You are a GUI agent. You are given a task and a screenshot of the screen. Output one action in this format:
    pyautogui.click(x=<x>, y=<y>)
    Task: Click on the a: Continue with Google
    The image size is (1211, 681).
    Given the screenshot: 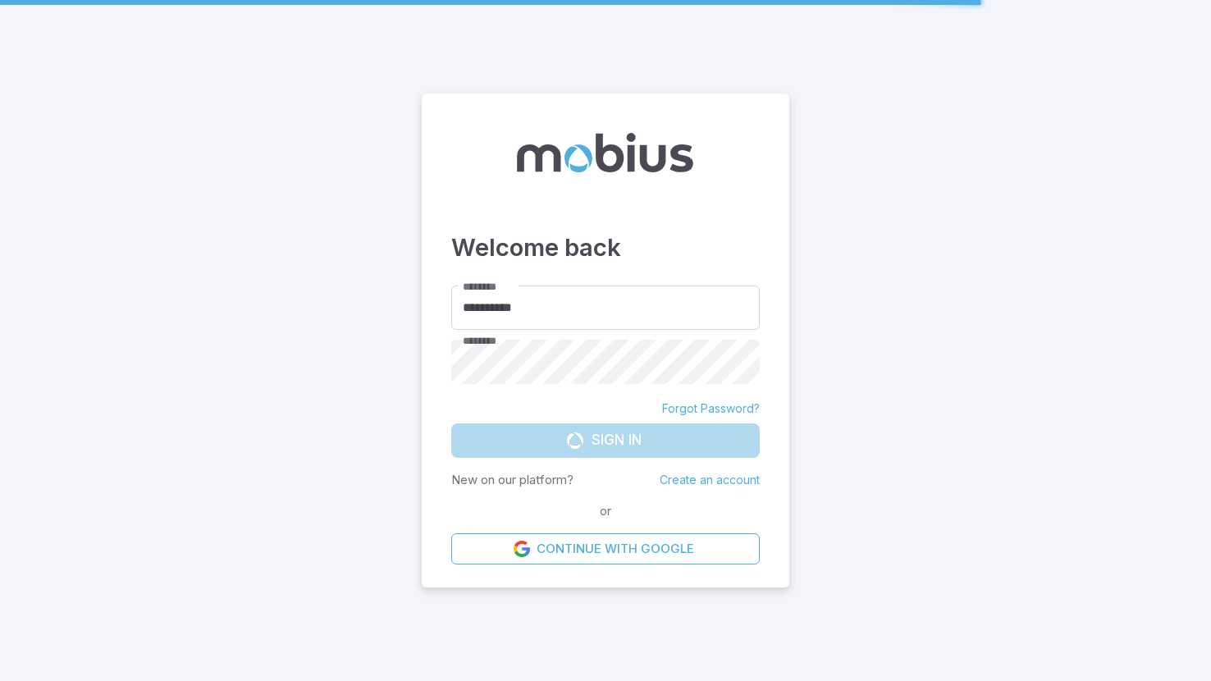 What is the action you would take?
    pyautogui.click(x=605, y=549)
    